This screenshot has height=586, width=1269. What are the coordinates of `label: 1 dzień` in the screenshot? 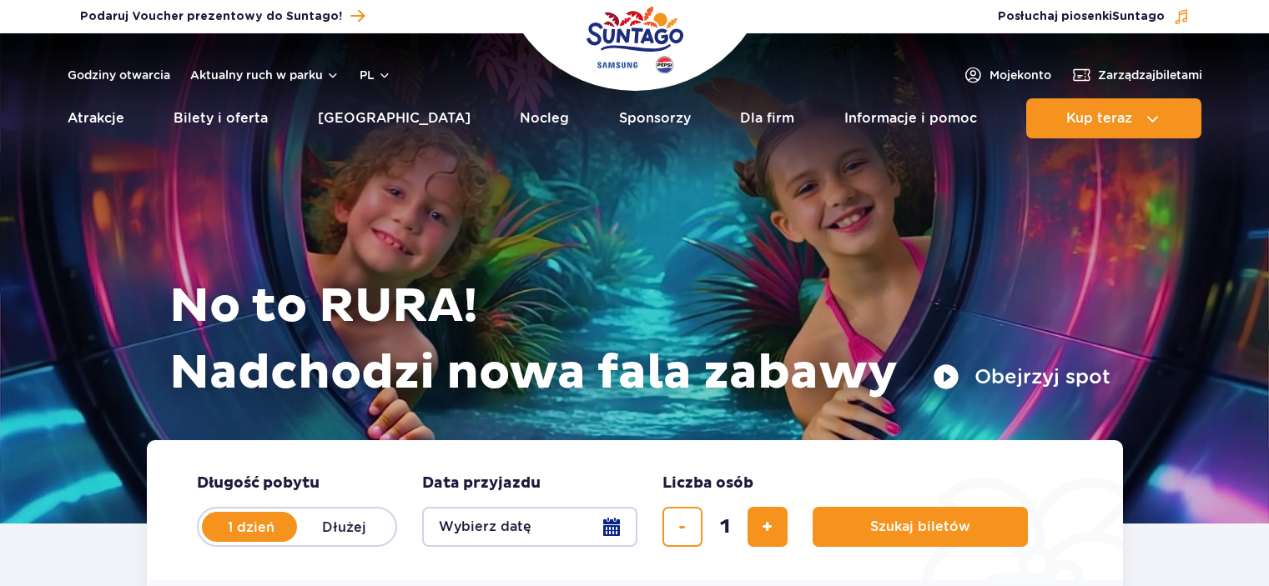 It's located at (251, 527).